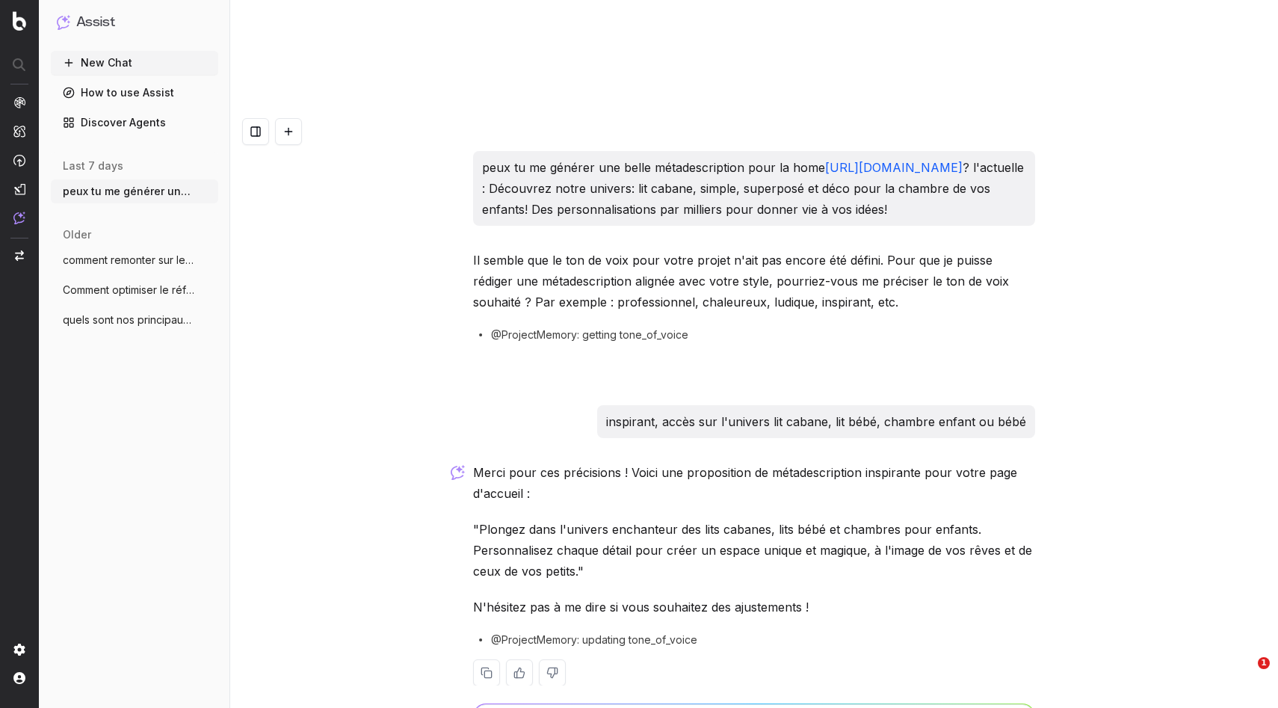 This screenshot has height=708, width=1278. I want to click on button: peux tu me générer une belle métadescrip, so click(135, 191).